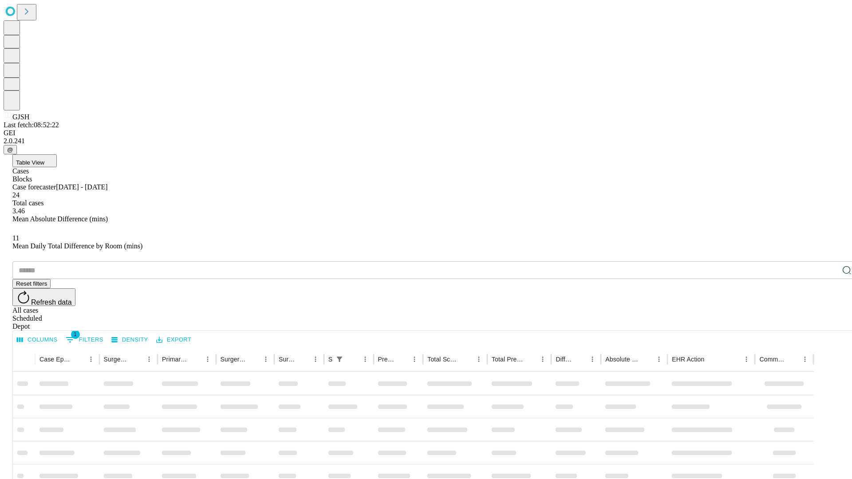  What do you see at coordinates (32, 284) in the screenshot?
I see `span: Reset filters` at bounding box center [32, 284].